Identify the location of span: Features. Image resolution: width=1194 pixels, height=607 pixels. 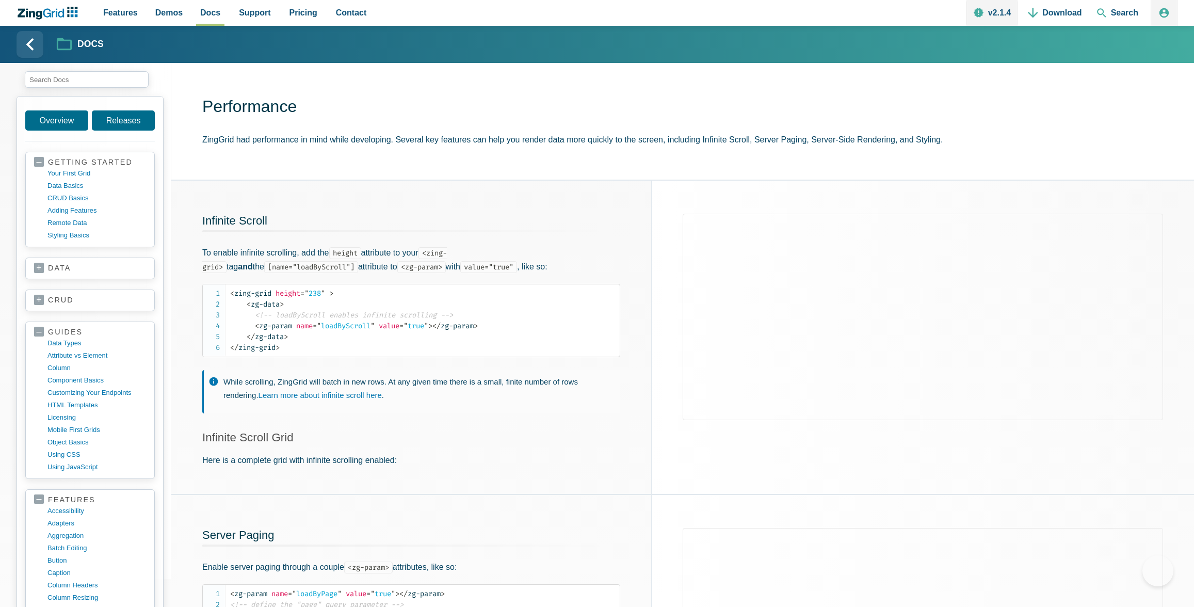
(120, 12).